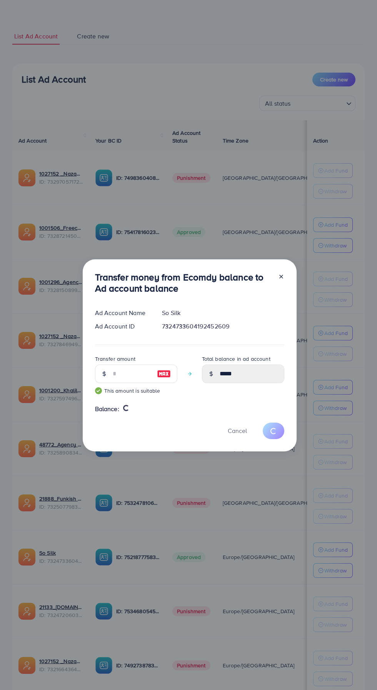 The width and height of the screenshot is (377, 690). I want to click on button: Cancel, so click(237, 431).